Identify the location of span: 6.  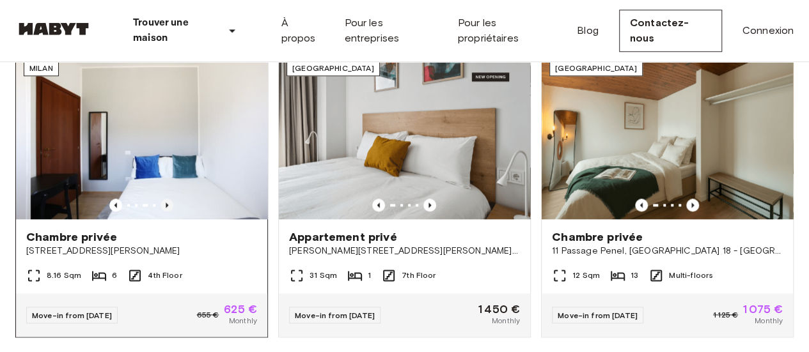
(115, 276).